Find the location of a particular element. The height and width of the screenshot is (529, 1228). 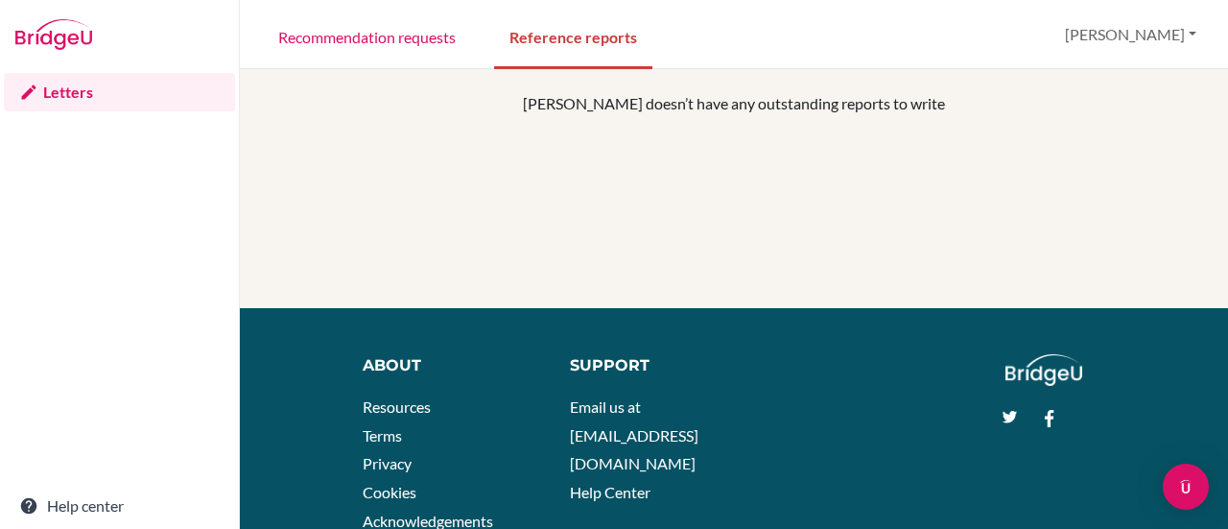

a: Resources is located at coordinates (396, 406).